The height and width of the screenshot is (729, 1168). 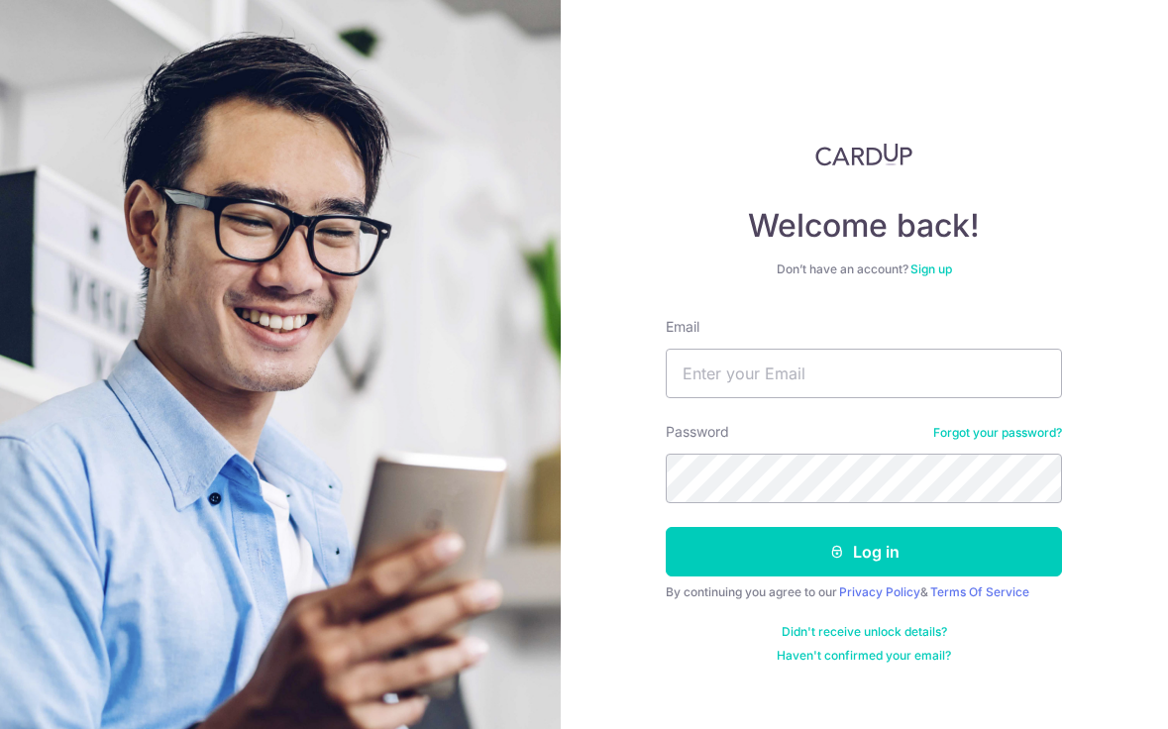 I want to click on div: By continuing you agree to our &, so click(x=864, y=592).